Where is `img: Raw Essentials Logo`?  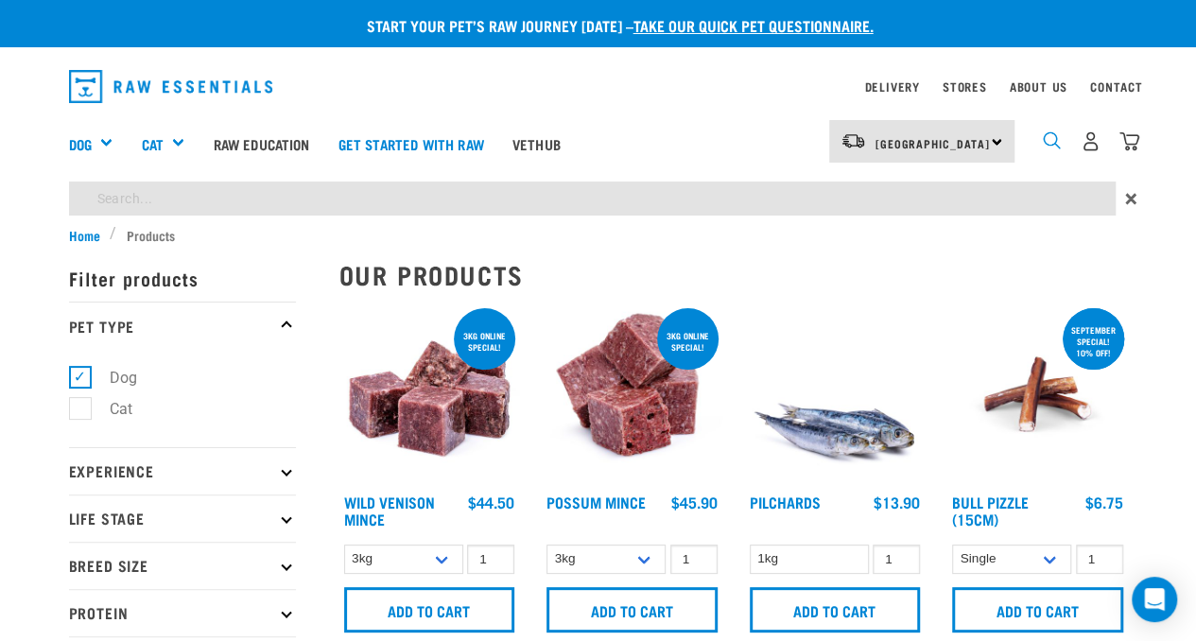 img: Raw Essentials Logo is located at coordinates (171, 86).